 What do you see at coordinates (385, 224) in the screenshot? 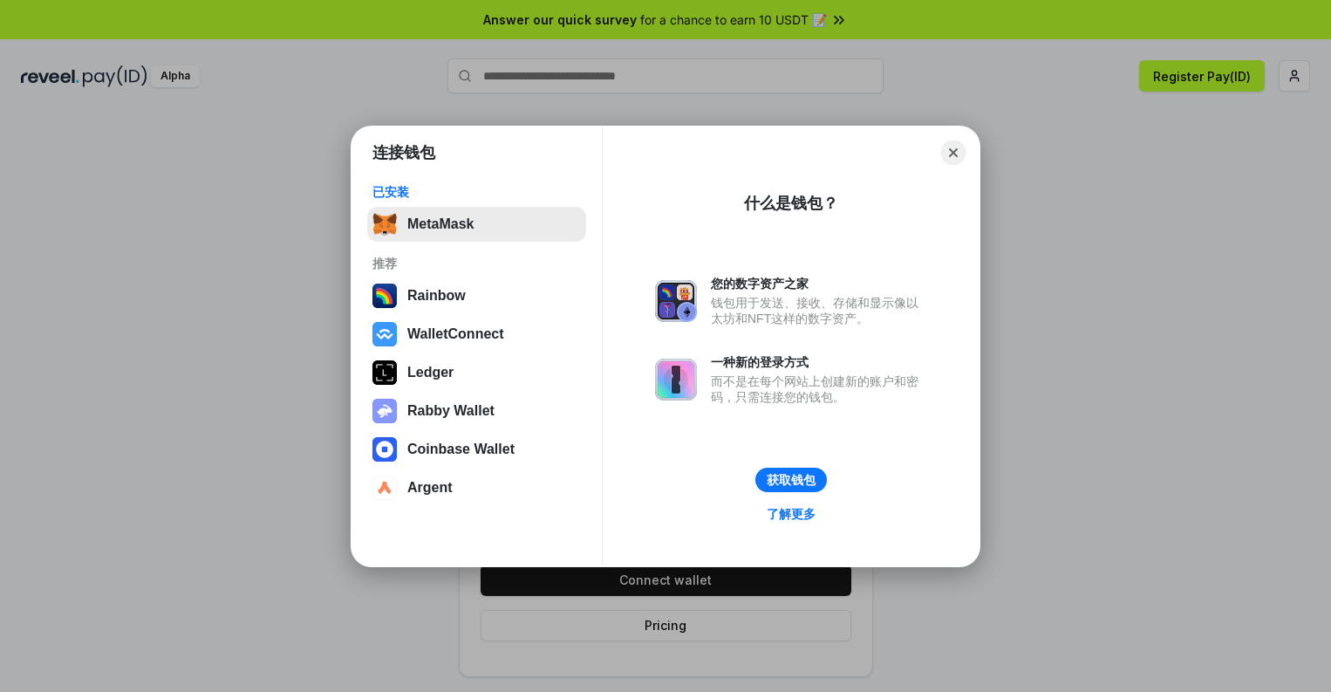
I see `img: svg+xml,%3Csvg%20fill%3D%22none%22%20height%3D%2233%22%20viewBox%3D%220%200%2035%2033%22%20width%...` at bounding box center [385, 224].